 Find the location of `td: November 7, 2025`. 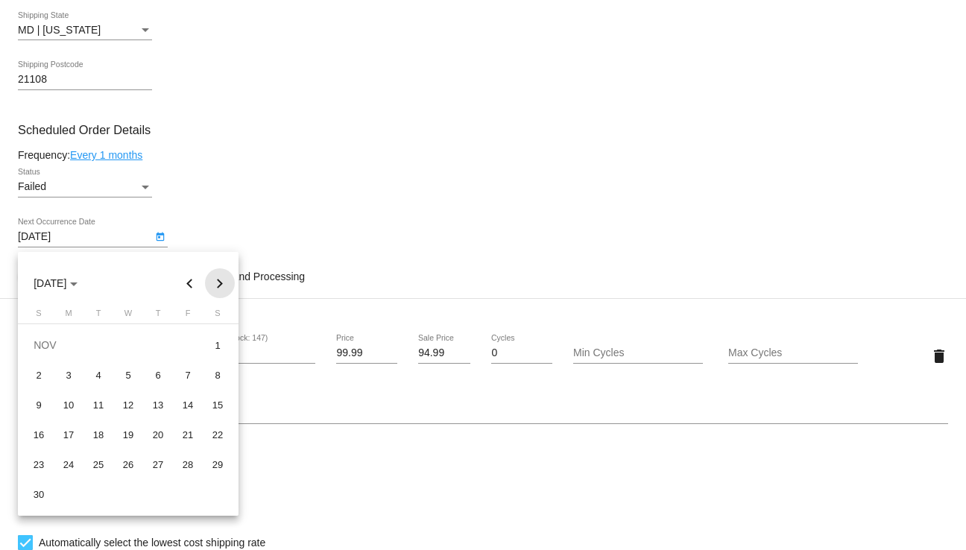

td: November 7, 2025 is located at coordinates (188, 375).